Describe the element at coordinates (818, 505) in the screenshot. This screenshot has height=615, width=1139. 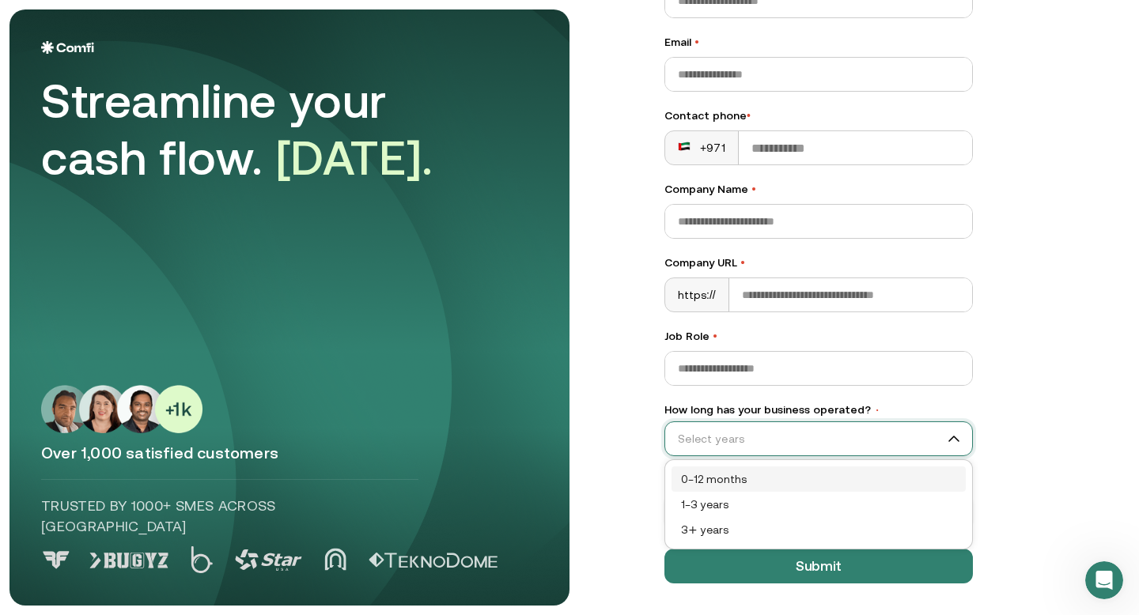
I see `div: 1–3 years` at that location.